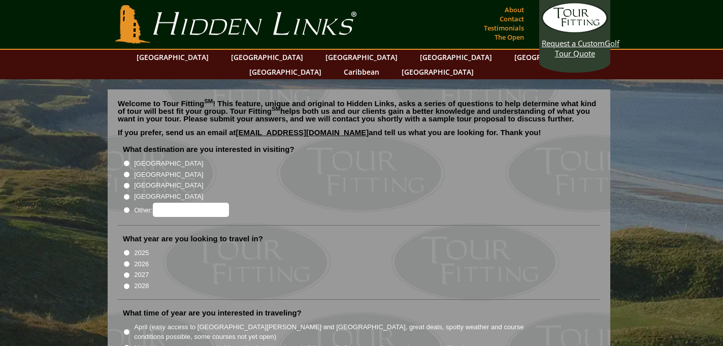 The width and height of the screenshot is (723, 346). I want to click on a: Contact, so click(512, 19).